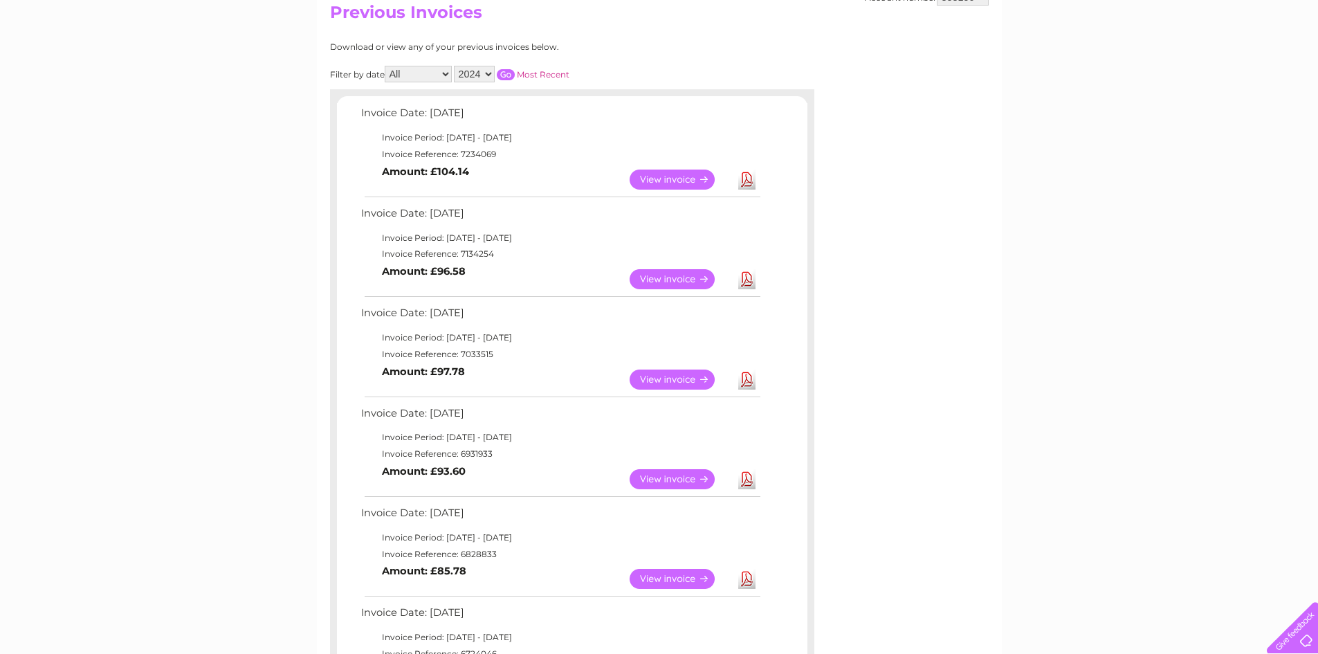 The height and width of the screenshot is (654, 1318). Describe the element at coordinates (511, 47) in the screenshot. I see `div: Download or view any of your previous invoices below.` at that location.